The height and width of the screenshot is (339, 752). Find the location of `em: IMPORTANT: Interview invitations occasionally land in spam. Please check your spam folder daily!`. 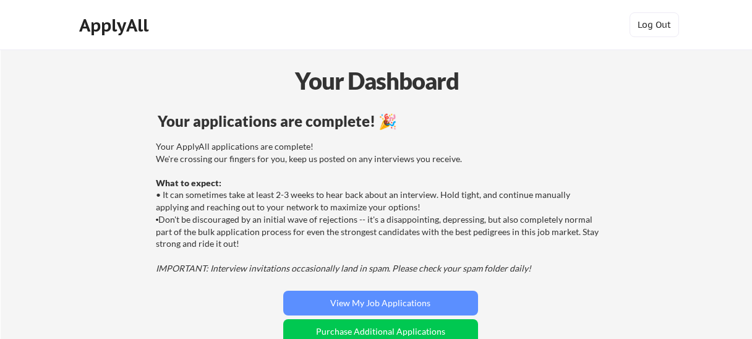

em: IMPORTANT: Interview invitations occasionally land in spam. Please check your spam folder daily! is located at coordinates (343, 268).